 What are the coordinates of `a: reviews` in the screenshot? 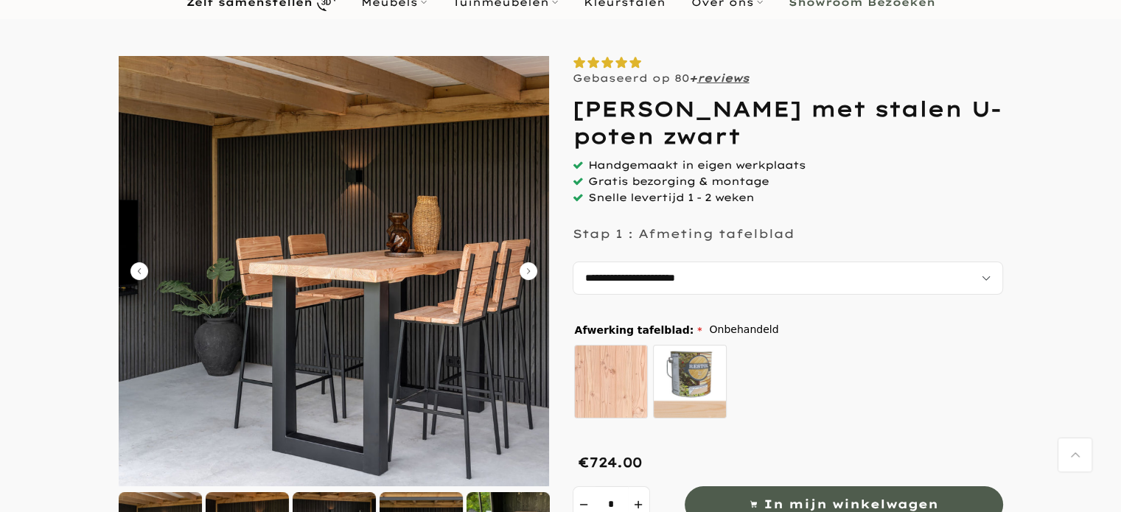 It's located at (723, 78).